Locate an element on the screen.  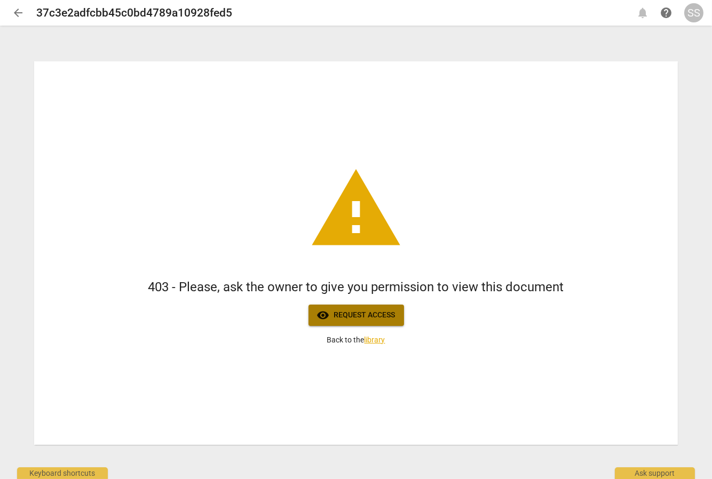
div: Ask support is located at coordinates (654, 473).